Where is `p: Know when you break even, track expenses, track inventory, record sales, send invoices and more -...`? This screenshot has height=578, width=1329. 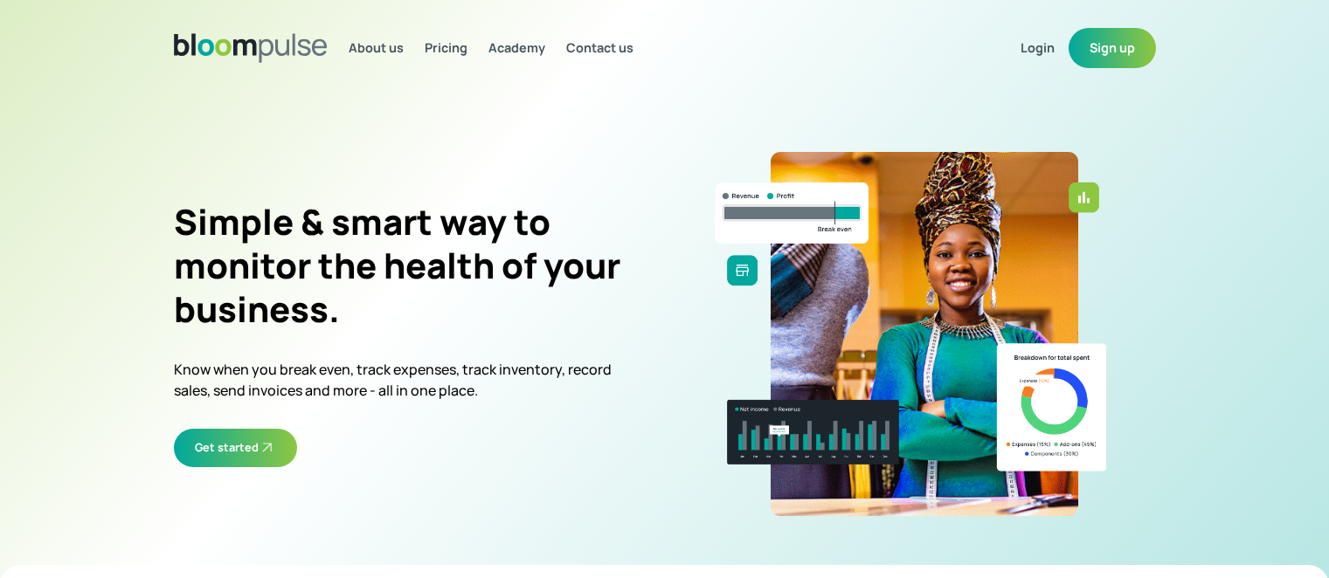
p: Know when you break even, track expenses, track inventory, record sales, send invoices and more -... is located at coordinates (405, 380).